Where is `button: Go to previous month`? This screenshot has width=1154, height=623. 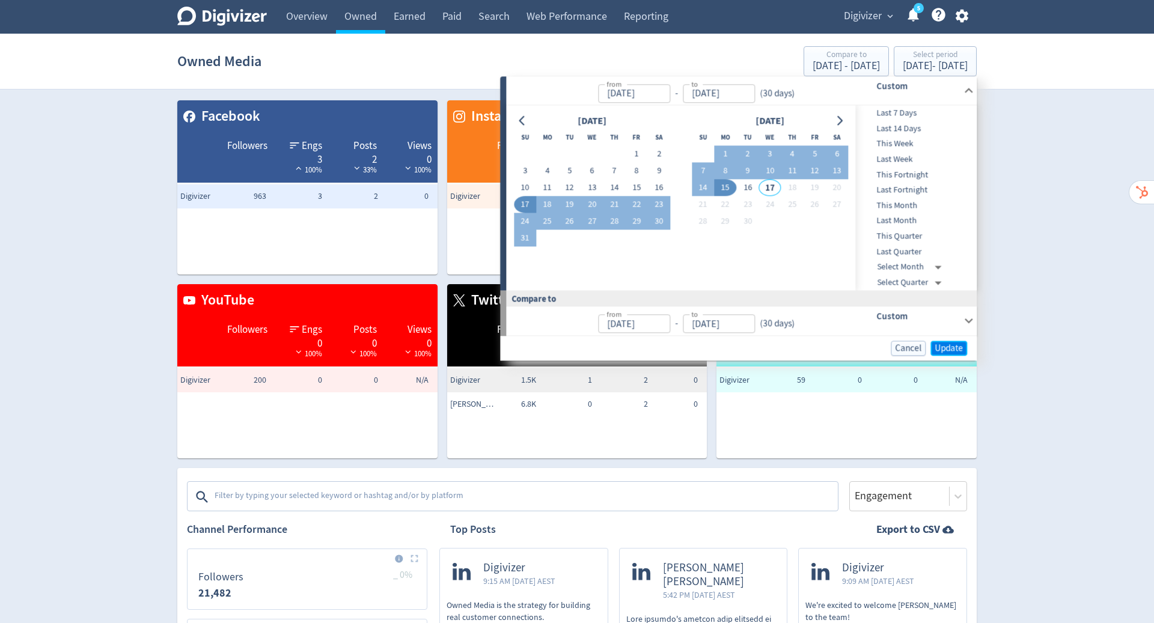
button: Go to previous month is located at coordinates (522, 121).